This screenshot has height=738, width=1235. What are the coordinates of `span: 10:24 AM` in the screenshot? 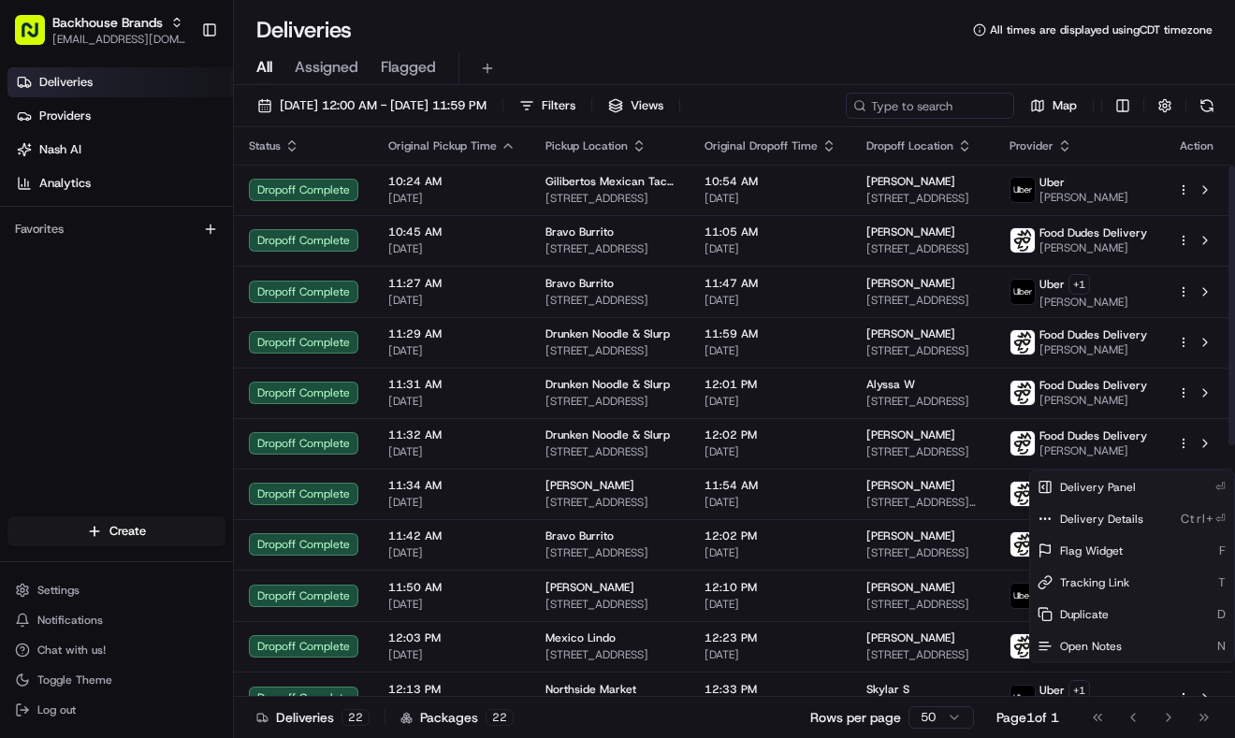 It's located at (452, 182).